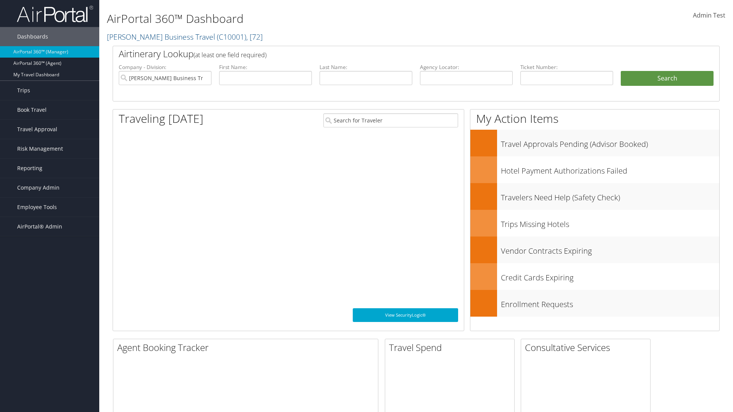 Image resolution: width=733 pixels, height=412 pixels. Describe the element at coordinates (466, 67) in the screenshot. I see `label: Agency Locator:` at that location.